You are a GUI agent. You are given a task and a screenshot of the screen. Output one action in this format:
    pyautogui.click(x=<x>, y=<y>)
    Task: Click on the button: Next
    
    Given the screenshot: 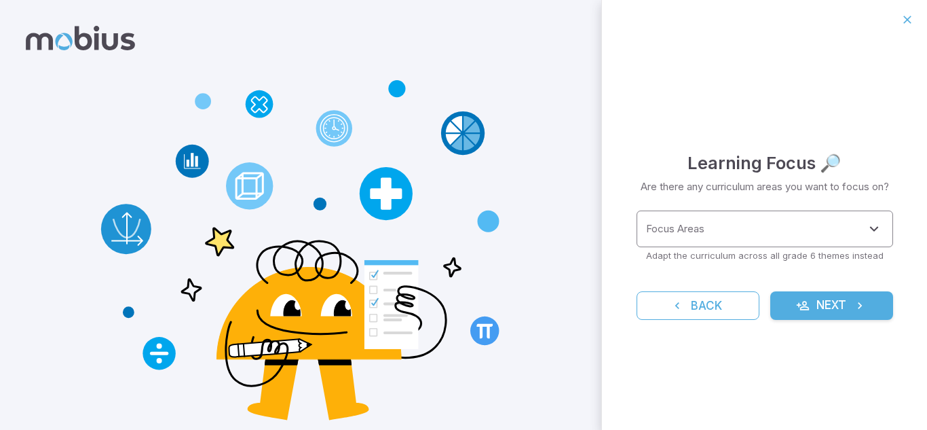 What is the action you would take?
    pyautogui.click(x=831, y=305)
    